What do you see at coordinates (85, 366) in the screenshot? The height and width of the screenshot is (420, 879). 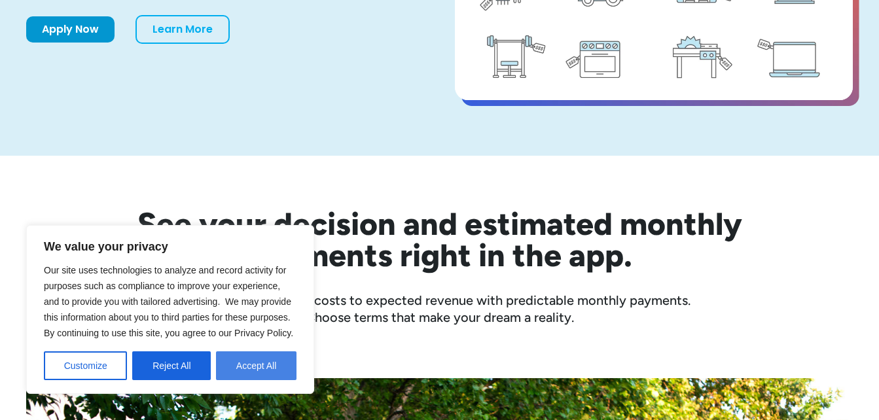 I see `button: Customize` at bounding box center [85, 366].